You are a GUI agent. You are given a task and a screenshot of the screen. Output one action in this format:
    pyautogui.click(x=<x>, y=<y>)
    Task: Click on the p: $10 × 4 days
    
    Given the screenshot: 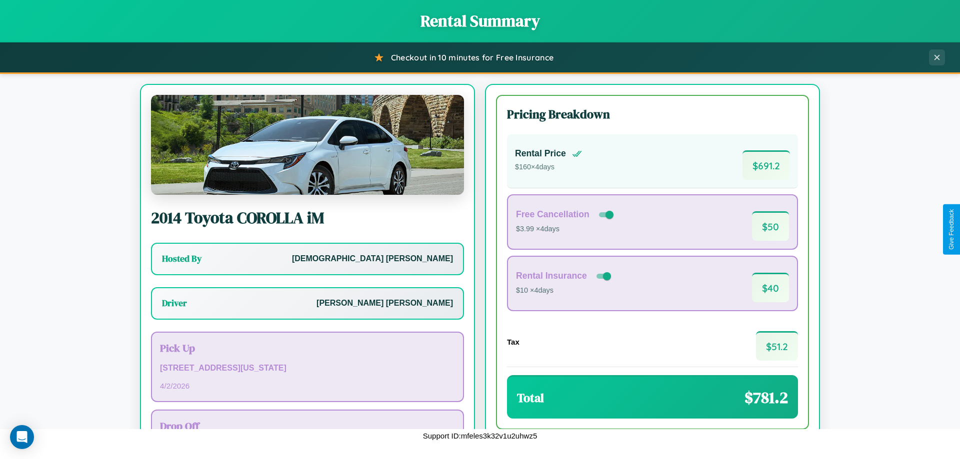 What is the action you would take?
    pyautogui.click(x=564, y=291)
    